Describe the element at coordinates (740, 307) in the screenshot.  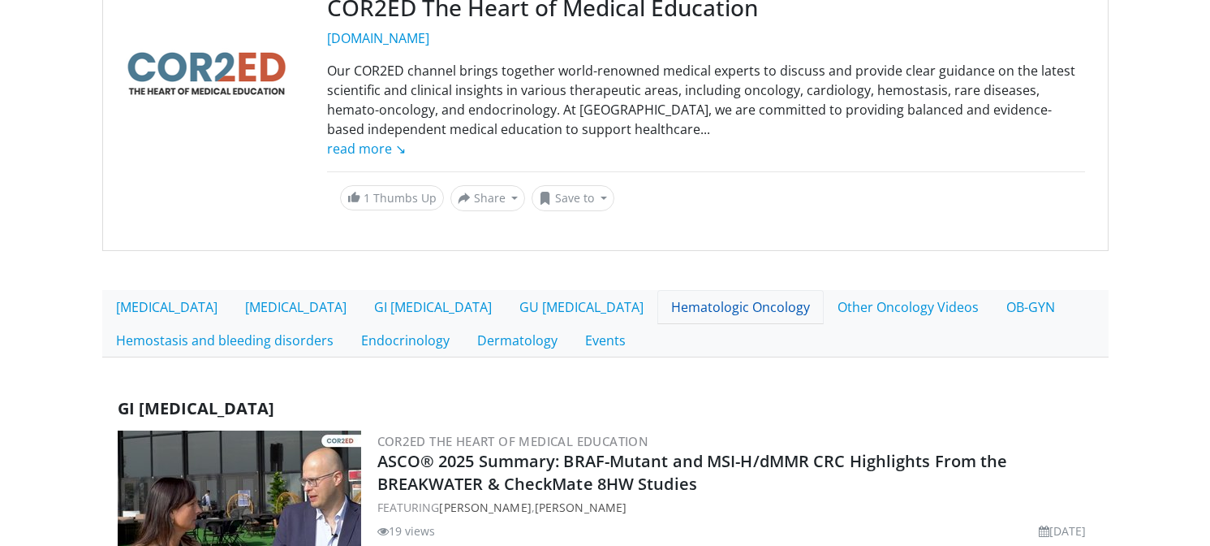
I see `a: Hematologic Oncology` at that location.